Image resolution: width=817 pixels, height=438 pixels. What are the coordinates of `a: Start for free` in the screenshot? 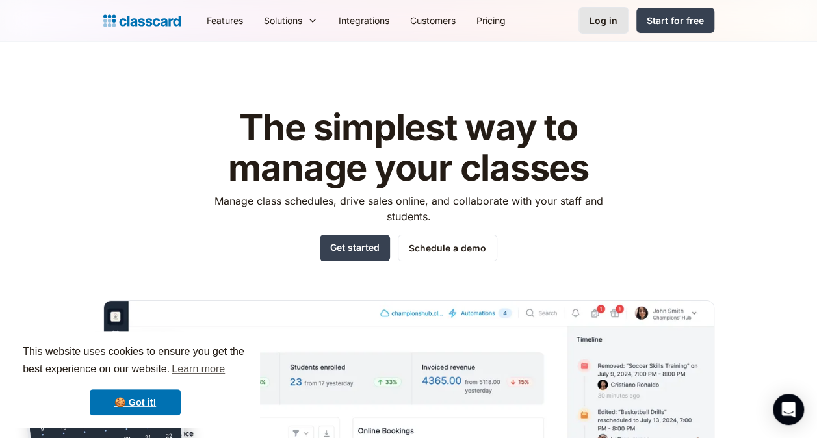 It's located at (675, 20).